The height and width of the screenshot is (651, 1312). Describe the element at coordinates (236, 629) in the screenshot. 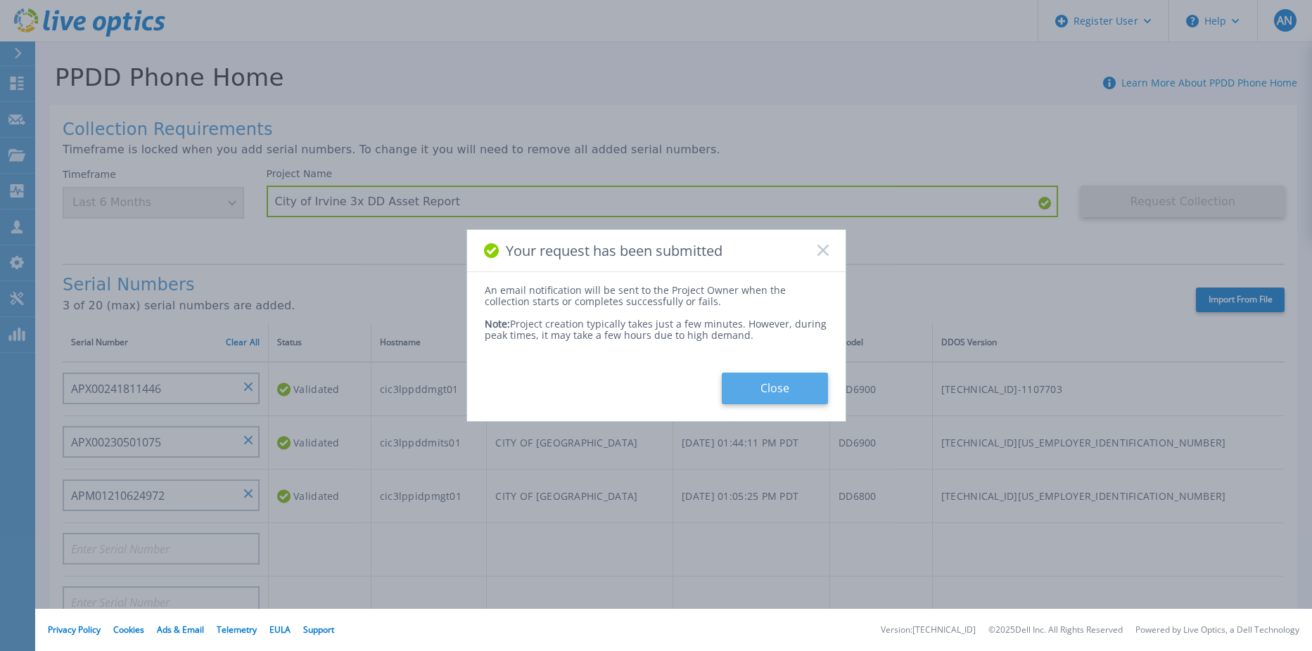

I see `a: Telemetry` at that location.